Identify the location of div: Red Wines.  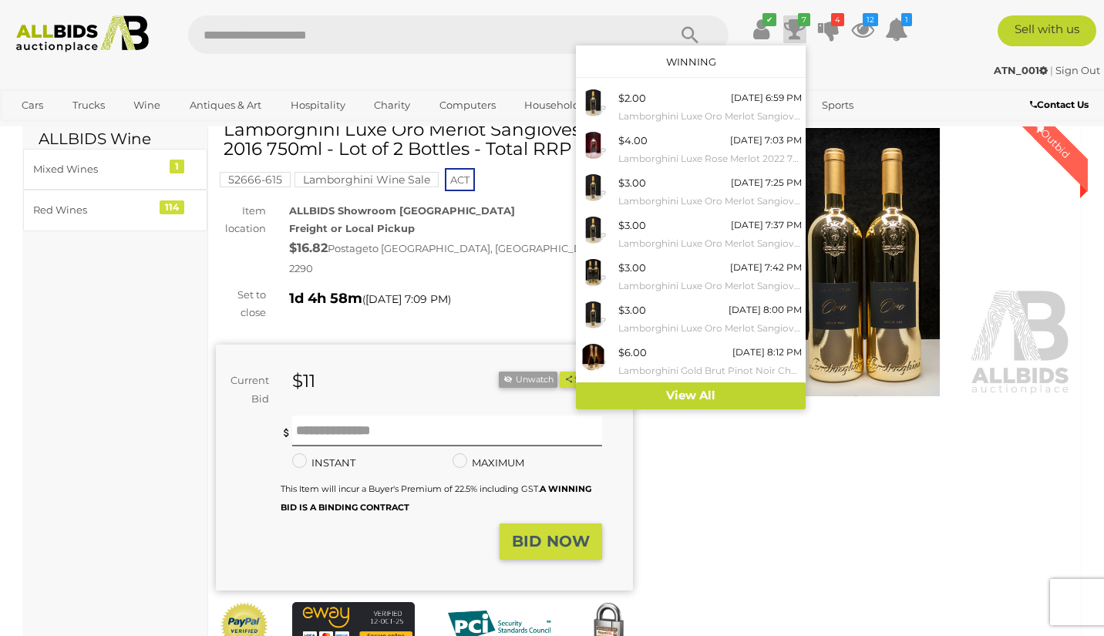
(96, 210).